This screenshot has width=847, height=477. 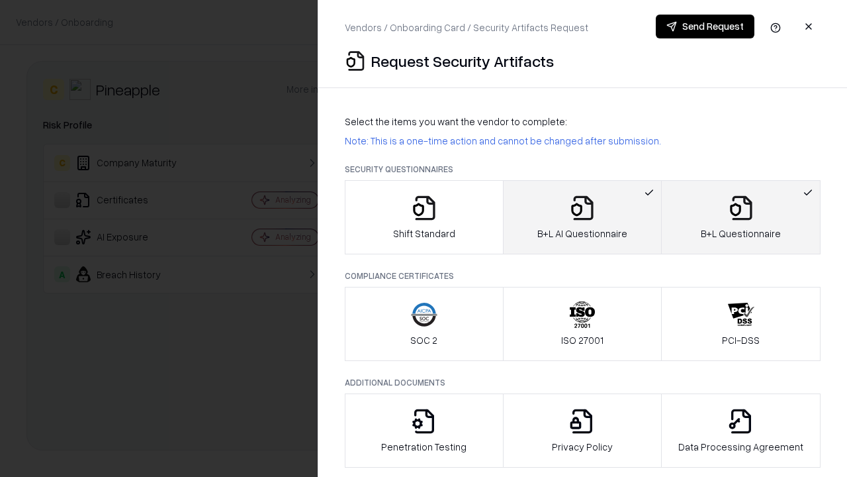 What do you see at coordinates (424, 340) in the screenshot?
I see `p: SOC 2` at bounding box center [424, 340].